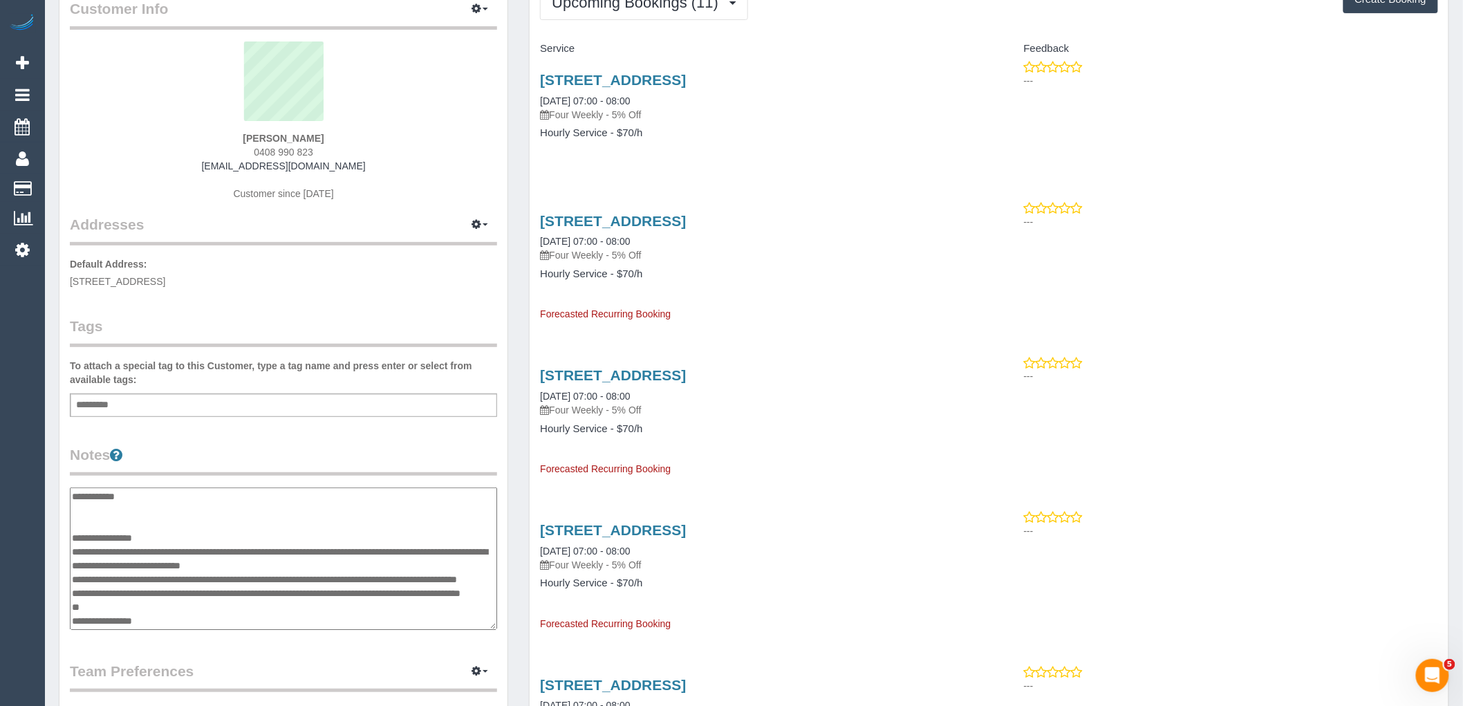  What do you see at coordinates (283, 373) in the screenshot?
I see `label: To attach a special tag to this Customer, type a tag name and press enter or select from availabl...` at bounding box center [283, 373].